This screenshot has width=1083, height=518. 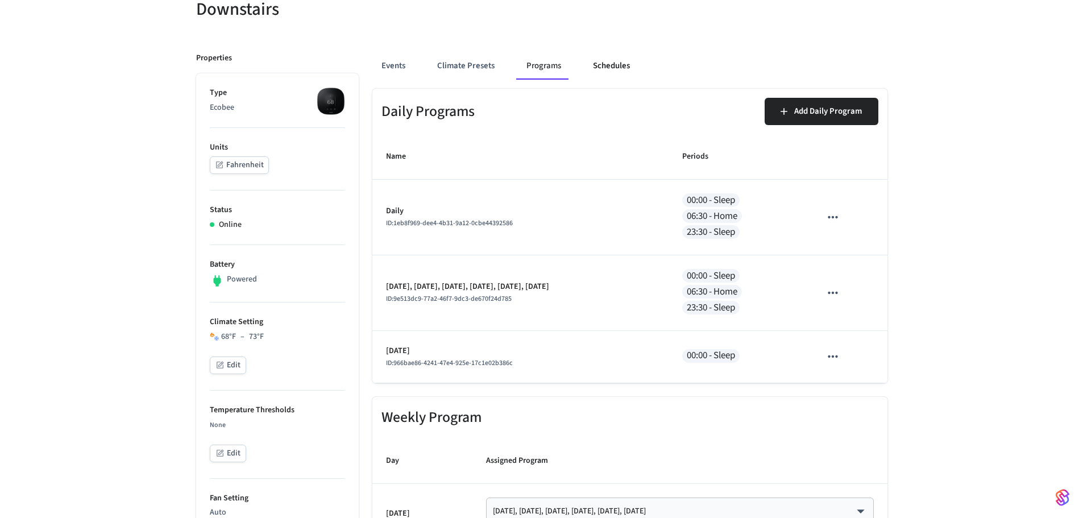 I want to click on th: Day, so click(x=422, y=461).